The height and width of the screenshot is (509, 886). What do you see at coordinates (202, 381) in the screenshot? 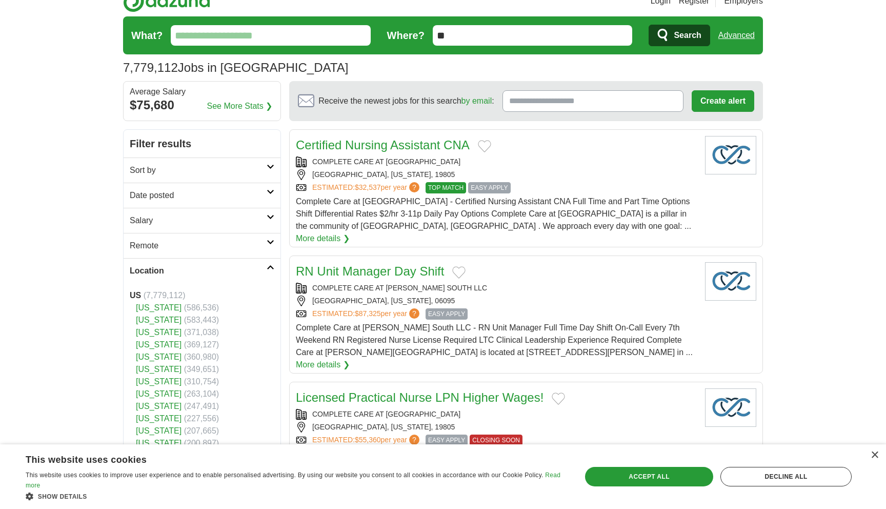
I see `span: (310,754)` at bounding box center [202, 381].